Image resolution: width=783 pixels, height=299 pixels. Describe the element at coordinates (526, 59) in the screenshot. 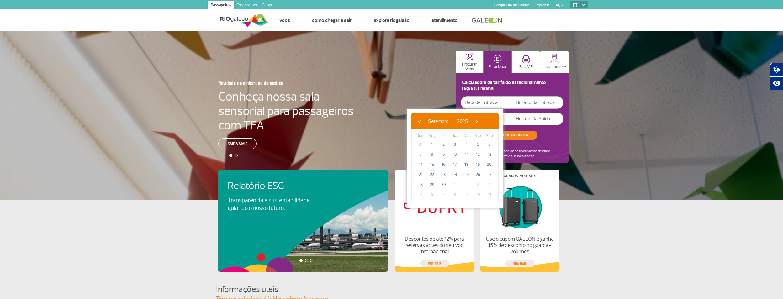

I see `img: vipRoom.svg` at that location.